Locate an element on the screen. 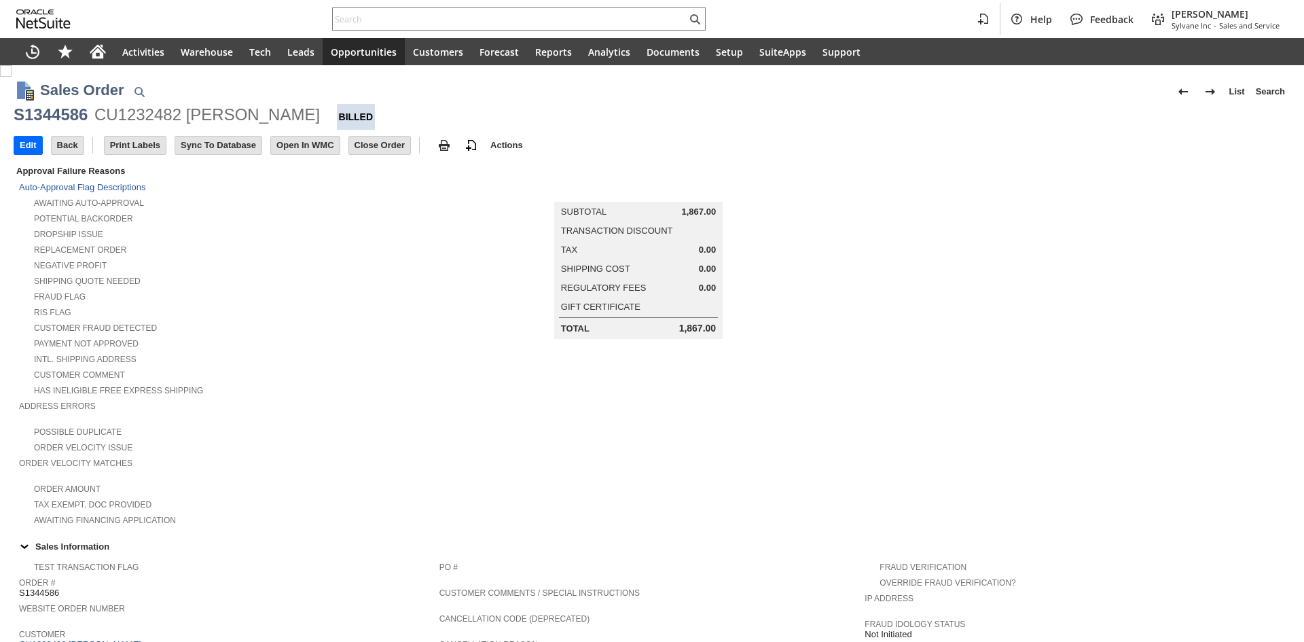 The height and width of the screenshot is (642, 1304). input: Sync To Database is located at coordinates (218, 145).